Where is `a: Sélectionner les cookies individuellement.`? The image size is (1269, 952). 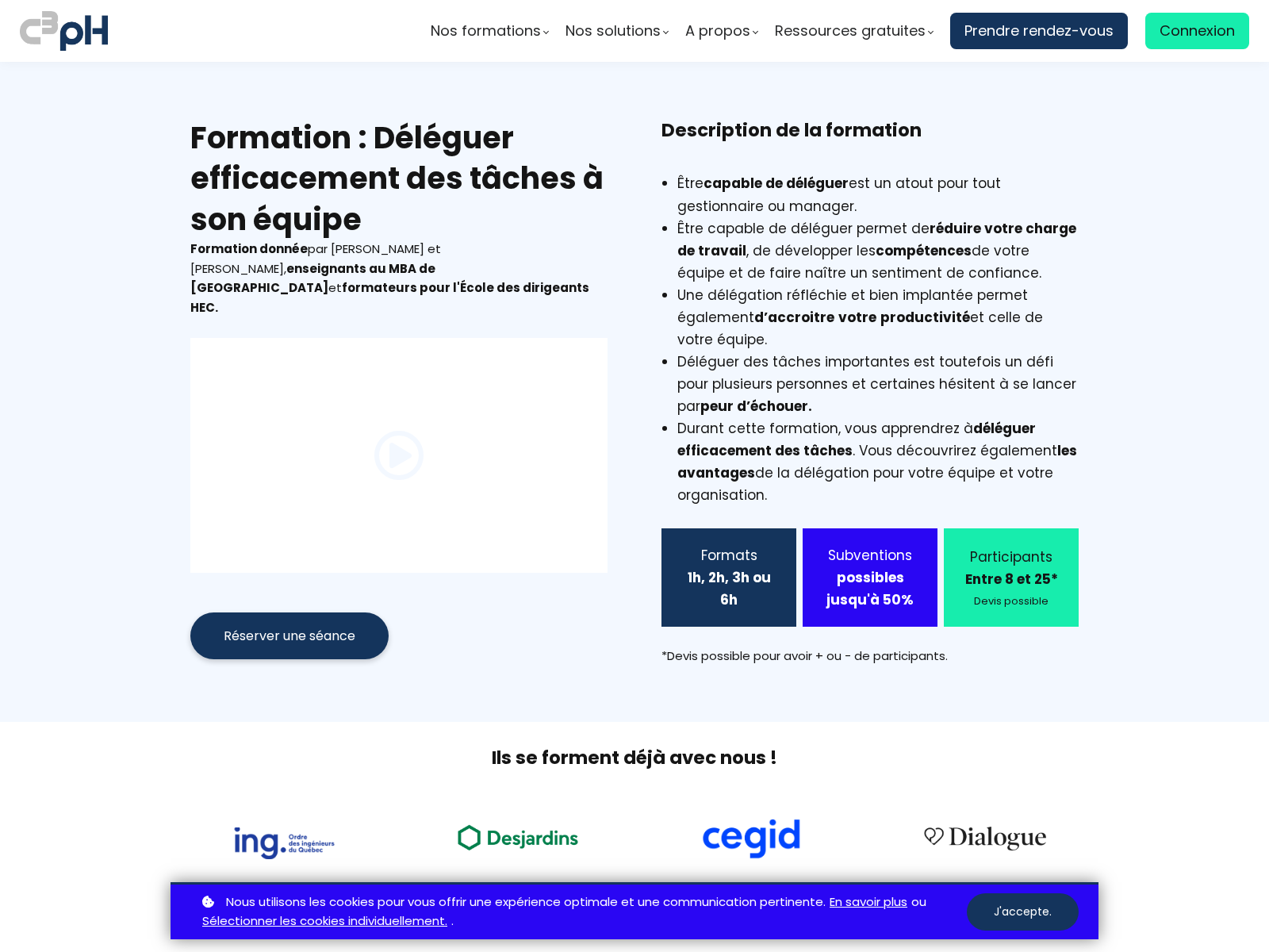 a: Sélectionner les cookies individuellement. is located at coordinates (324, 921).